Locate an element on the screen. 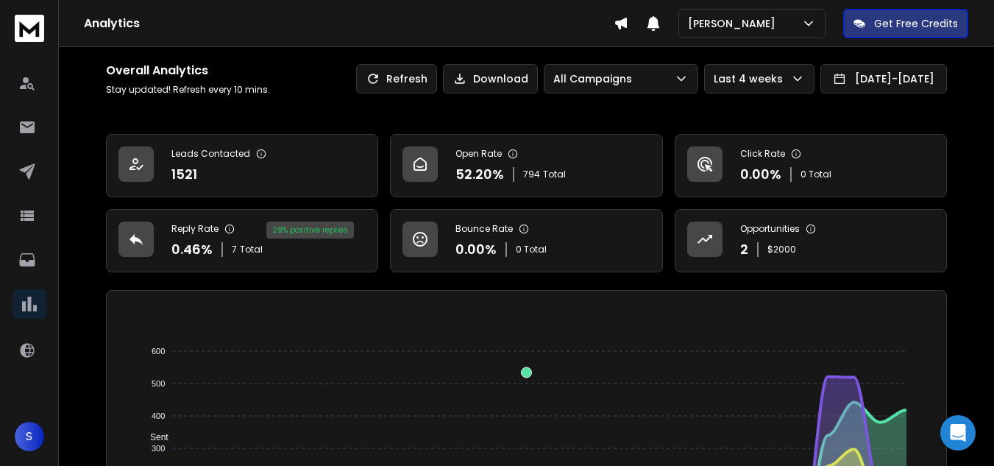 The width and height of the screenshot is (994, 466). div: 29 % positive replies is located at coordinates (310, 230).